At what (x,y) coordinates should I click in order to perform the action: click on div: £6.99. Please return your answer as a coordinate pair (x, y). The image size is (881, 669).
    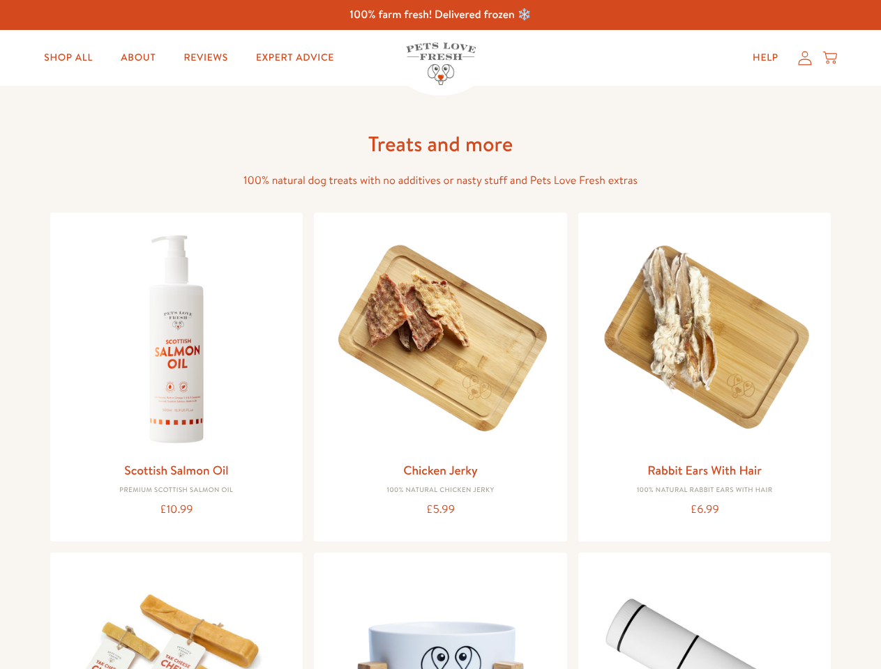
    Looking at the image, I should click on (704, 510).